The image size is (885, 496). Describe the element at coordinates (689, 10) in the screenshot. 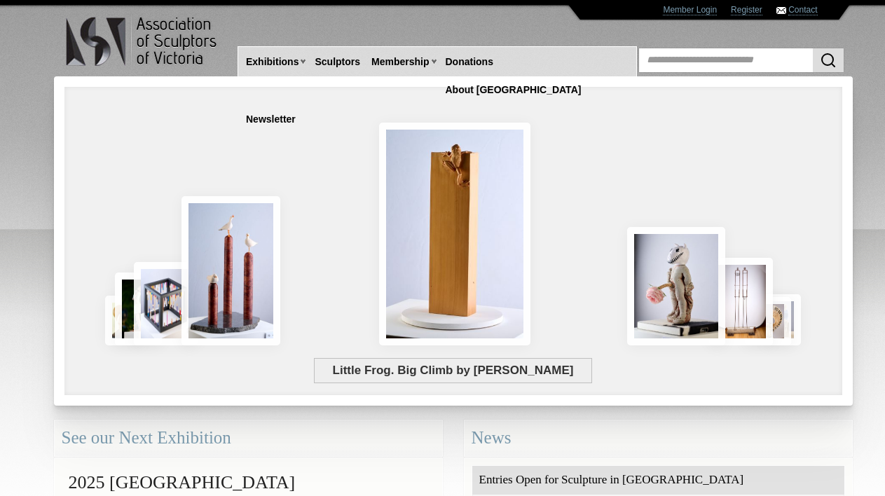

I see `a: Member Login` at that location.